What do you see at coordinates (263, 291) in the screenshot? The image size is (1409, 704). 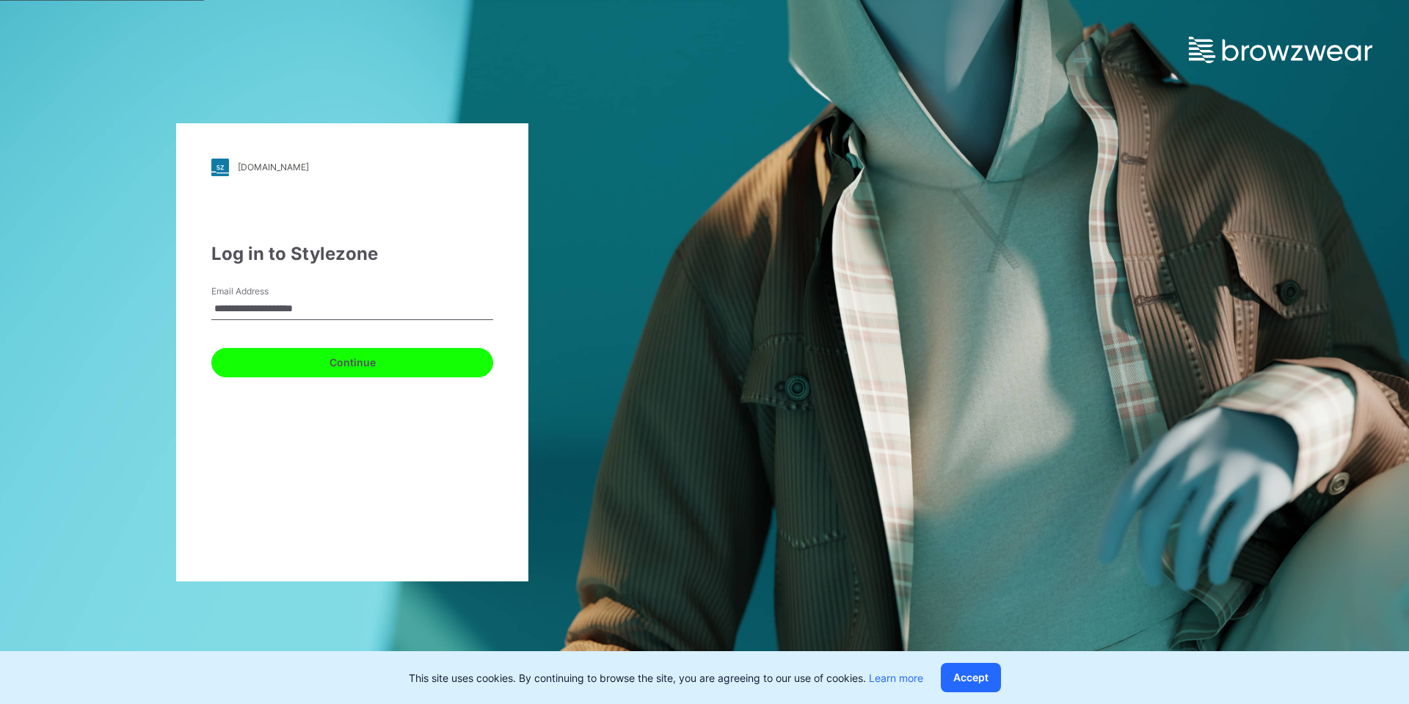 I see `label: Email Address` at bounding box center [263, 291].